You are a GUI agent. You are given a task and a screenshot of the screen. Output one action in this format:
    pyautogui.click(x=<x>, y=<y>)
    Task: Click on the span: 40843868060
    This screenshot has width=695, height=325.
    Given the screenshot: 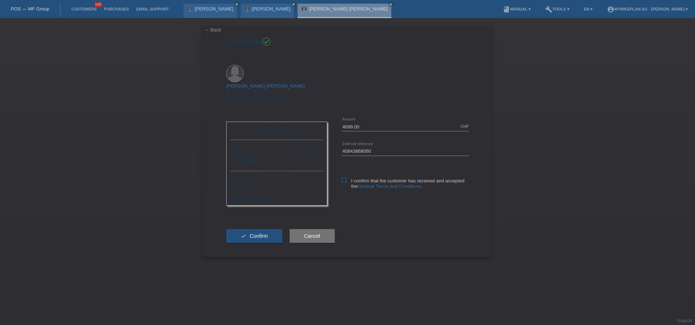 What is the action you would take?
    pyautogui.click(x=245, y=161)
    